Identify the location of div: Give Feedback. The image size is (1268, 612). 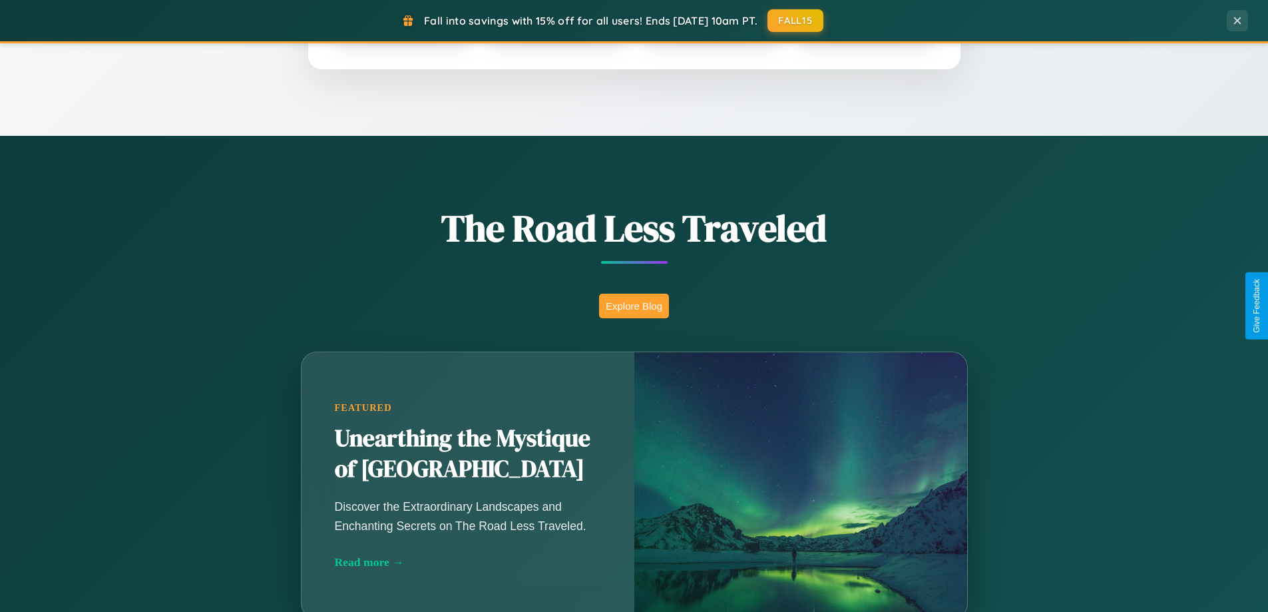
(1257, 306).